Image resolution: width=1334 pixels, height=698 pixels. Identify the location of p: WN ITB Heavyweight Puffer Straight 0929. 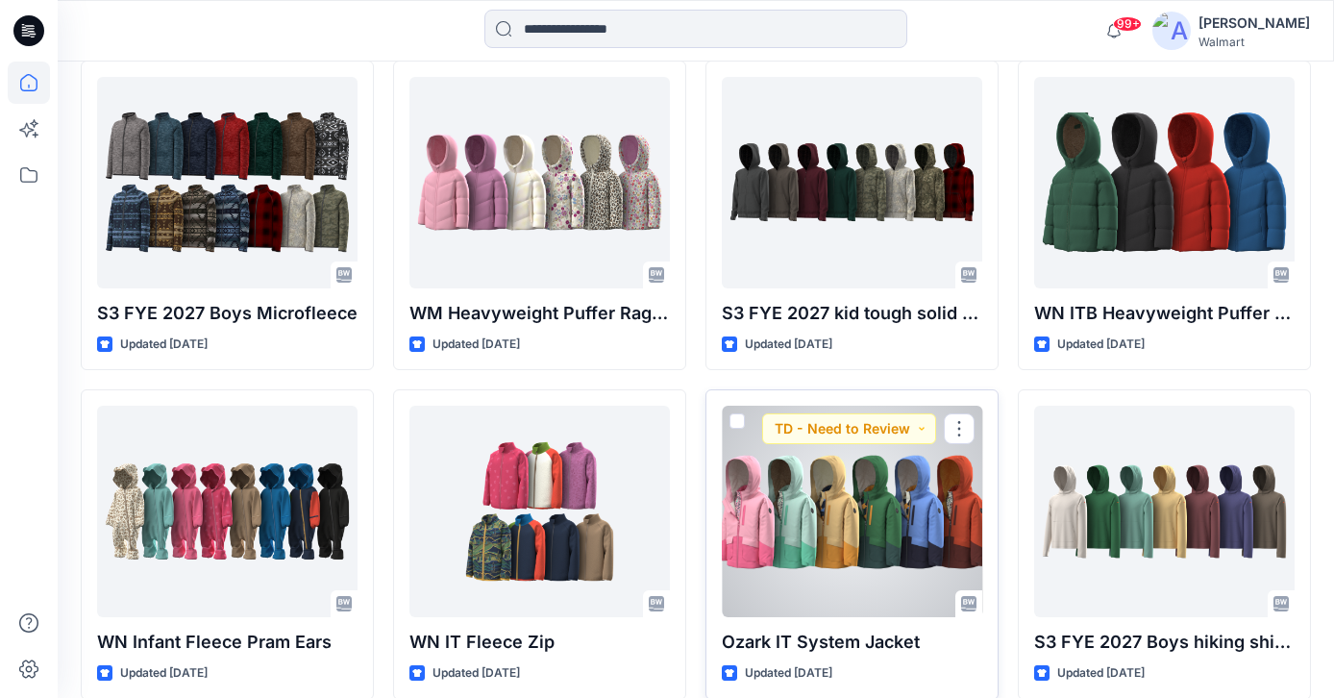
(1164, 313).